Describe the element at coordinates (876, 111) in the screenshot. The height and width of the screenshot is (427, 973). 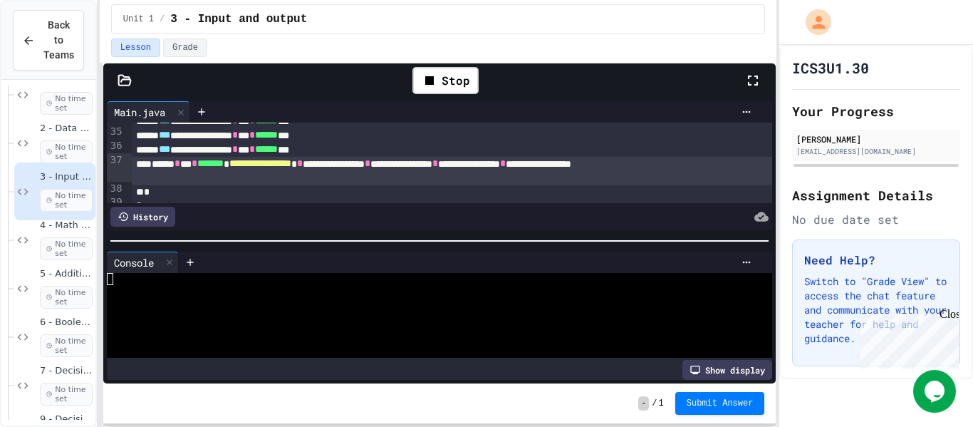
I see `h2: Your Progress` at that location.